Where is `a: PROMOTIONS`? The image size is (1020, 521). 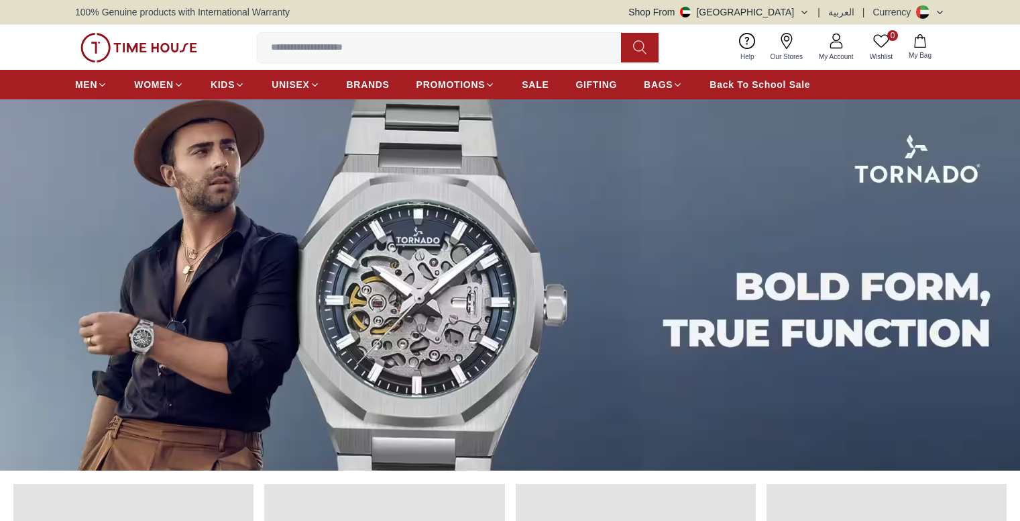 a: PROMOTIONS is located at coordinates (456, 85).